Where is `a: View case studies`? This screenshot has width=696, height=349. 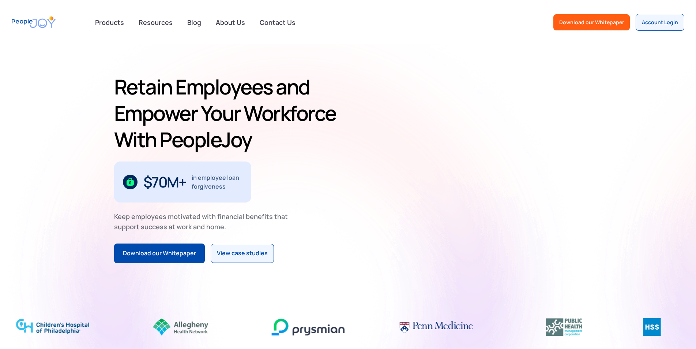
a: View case studies is located at coordinates (242, 253).